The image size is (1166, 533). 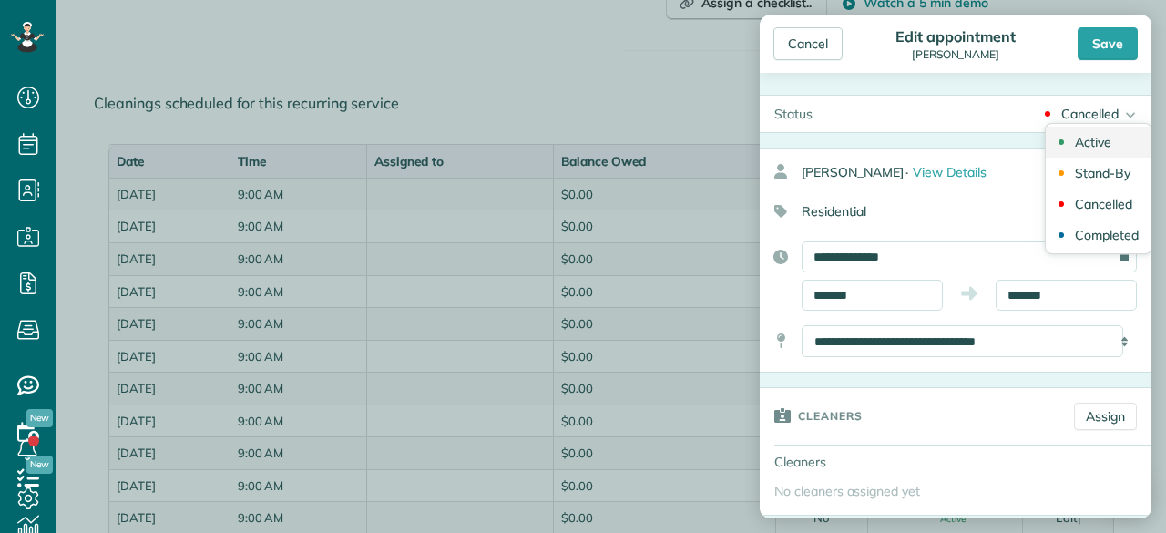 I want to click on div: Cleaners, so click(x=824, y=462).